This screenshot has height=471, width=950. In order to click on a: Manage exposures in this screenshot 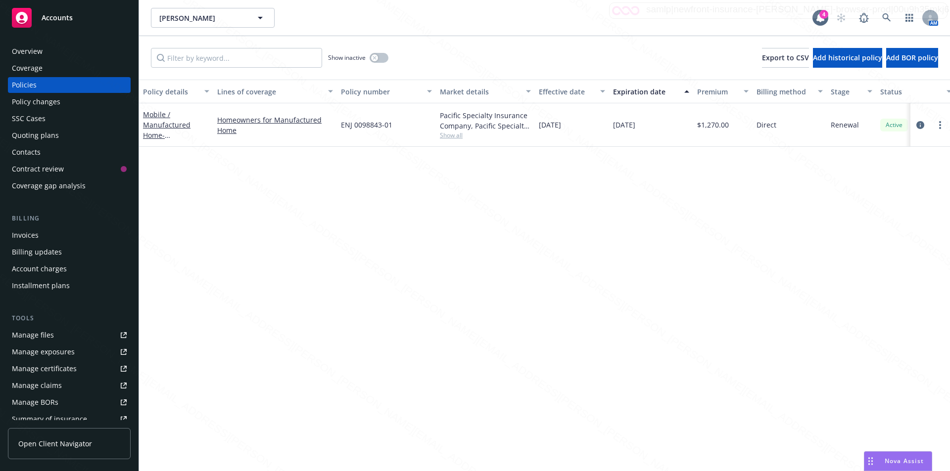, I will do `click(69, 352)`.